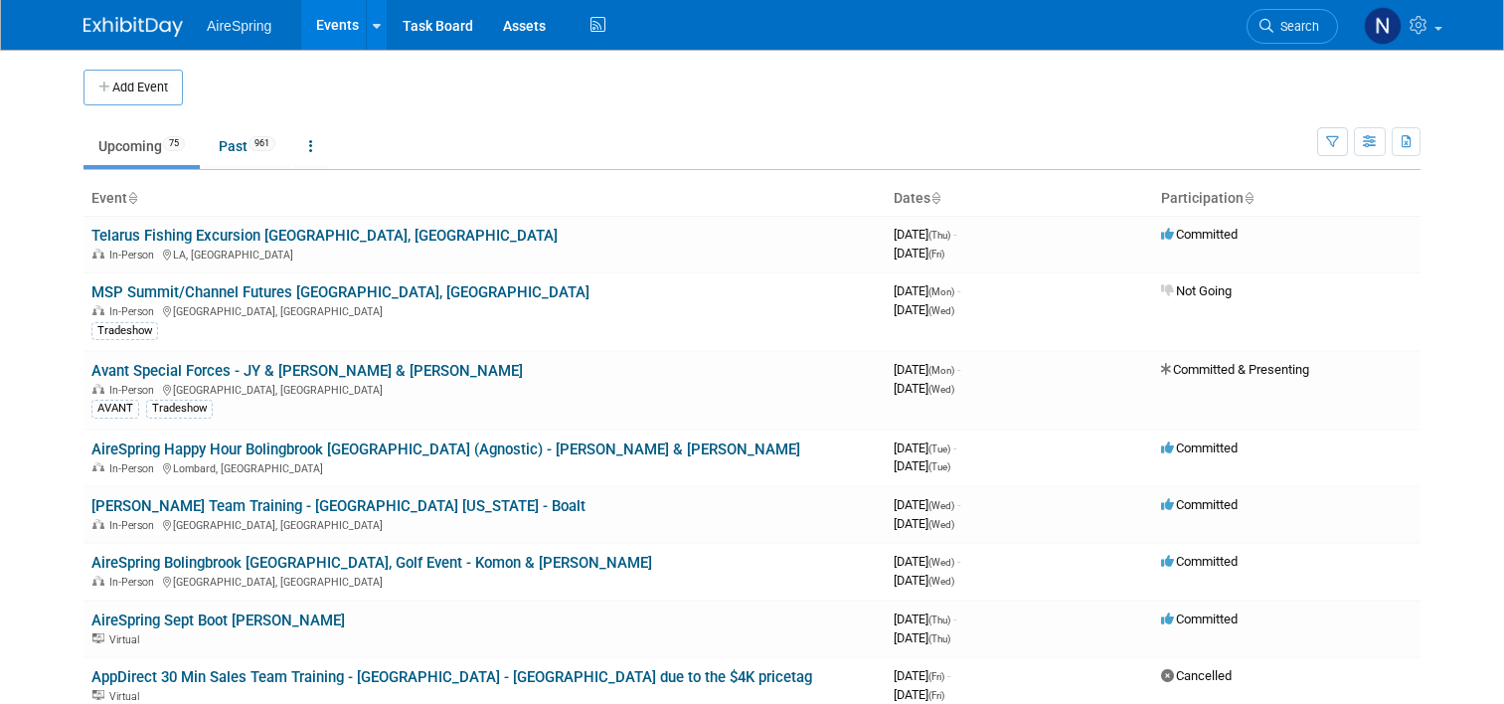 This screenshot has width=1504, height=704. Describe the element at coordinates (1249, 198) in the screenshot. I see `a: Sort by Participation Type` at that location.